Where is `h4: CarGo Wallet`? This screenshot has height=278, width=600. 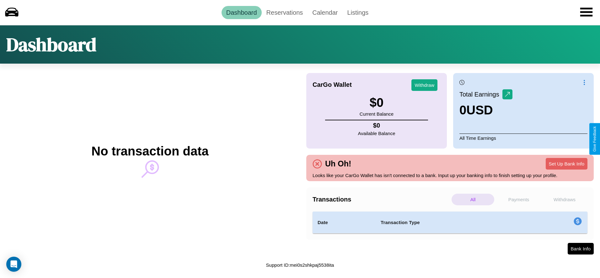
h4: CarGo Wallet is located at coordinates (332, 85).